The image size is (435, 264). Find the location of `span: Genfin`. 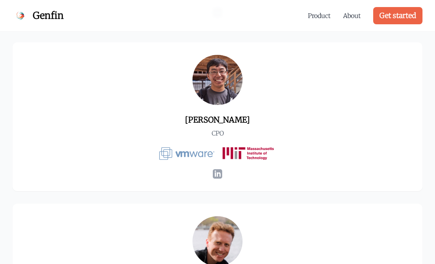

span: Genfin is located at coordinates (48, 16).